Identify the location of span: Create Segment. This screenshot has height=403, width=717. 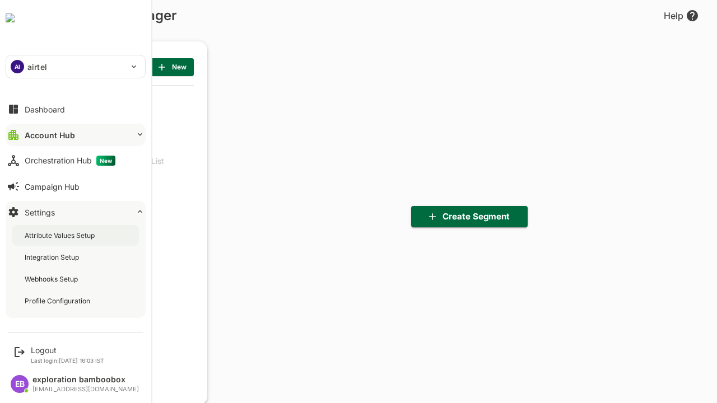
(430, 217).